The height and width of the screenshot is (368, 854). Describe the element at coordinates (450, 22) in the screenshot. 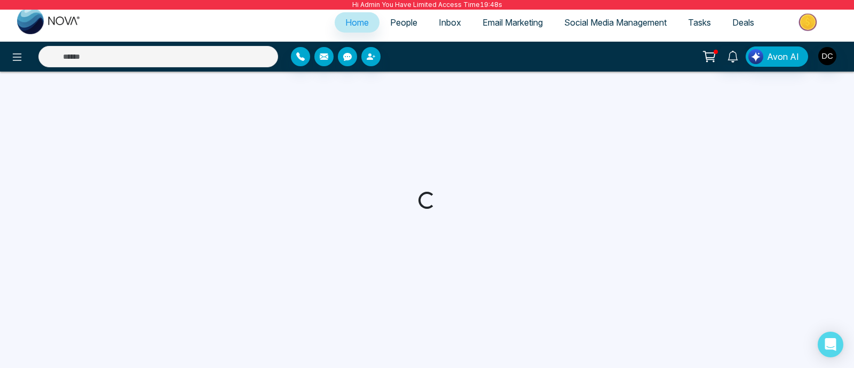

I see `span: Inbox` at that location.